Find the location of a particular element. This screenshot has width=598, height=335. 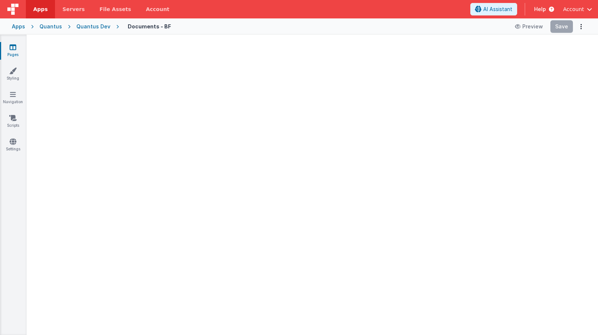

span: Servers is located at coordinates (73, 9).